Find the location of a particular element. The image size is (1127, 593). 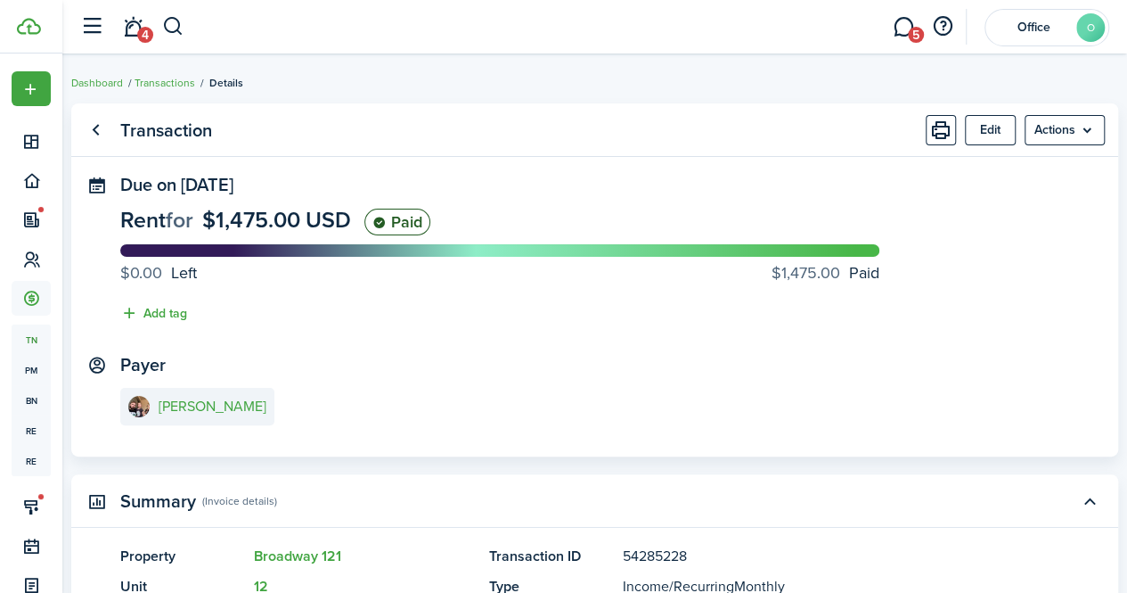

button: Open sidebar is located at coordinates (92, 27).